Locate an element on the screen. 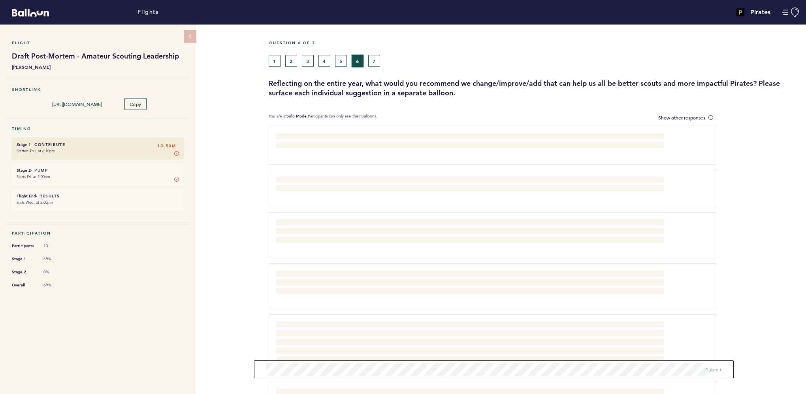 The height and width of the screenshot is (394, 806). button: 7 is located at coordinates (374, 61).